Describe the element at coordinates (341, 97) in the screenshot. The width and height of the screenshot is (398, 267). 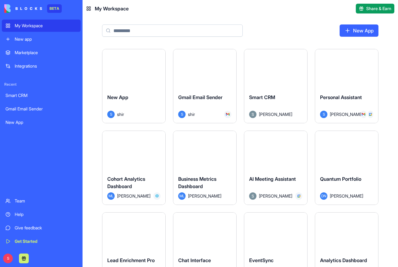
I see `span: Personal Assistant` at that location.